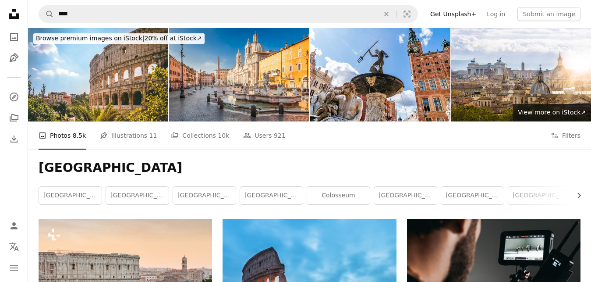  I want to click on span: 10k, so click(223, 135).